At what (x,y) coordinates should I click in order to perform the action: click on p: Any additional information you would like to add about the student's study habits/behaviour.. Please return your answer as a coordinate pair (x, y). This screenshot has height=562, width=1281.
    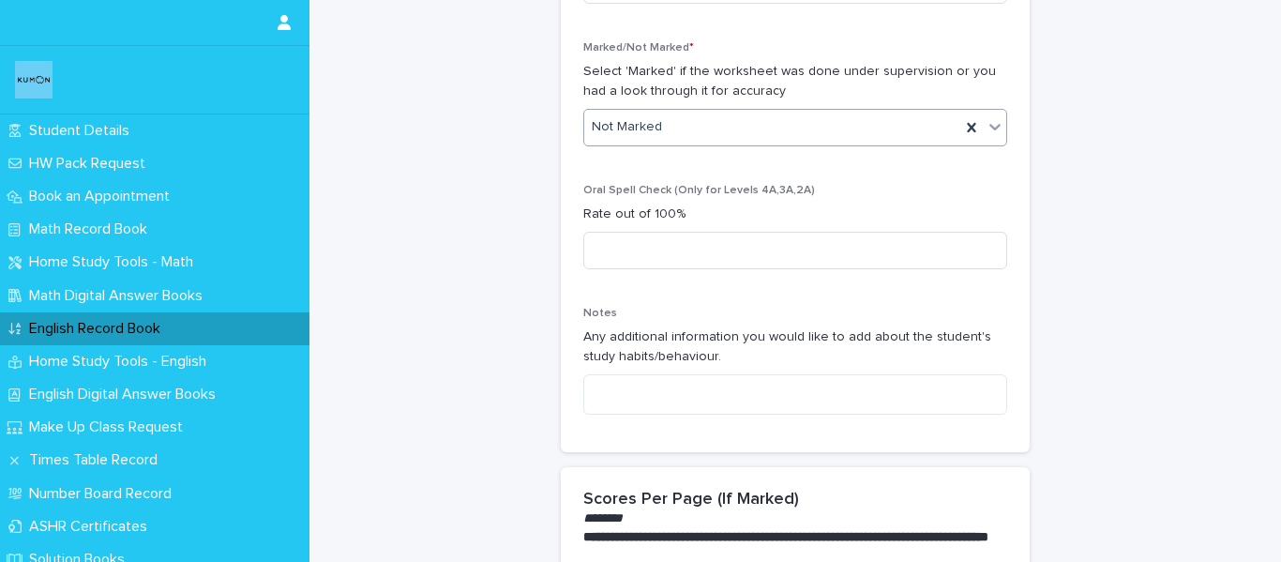
    Looking at the image, I should click on (795, 347).